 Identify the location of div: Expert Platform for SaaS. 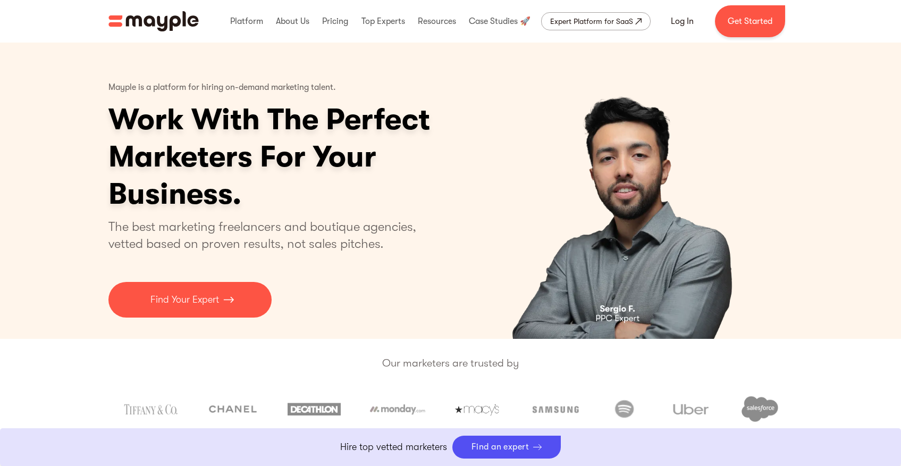
(592, 21).